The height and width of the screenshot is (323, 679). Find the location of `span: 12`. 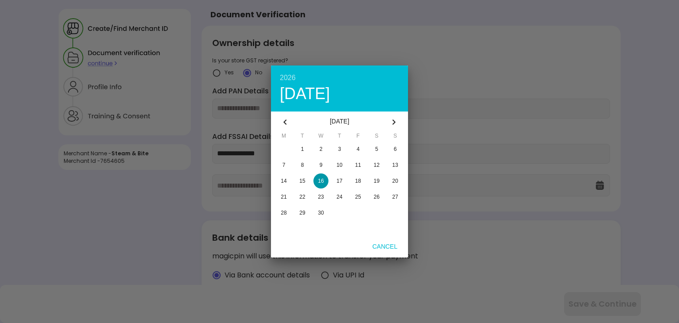

span: 12 is located at coordinates (376, 165).